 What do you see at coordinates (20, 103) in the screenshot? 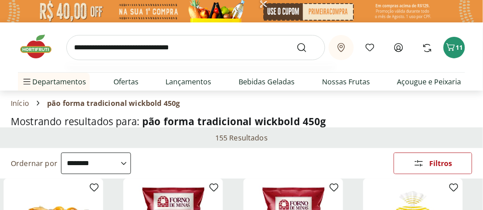
I see `a: Início` at bounding box center [20, 103].